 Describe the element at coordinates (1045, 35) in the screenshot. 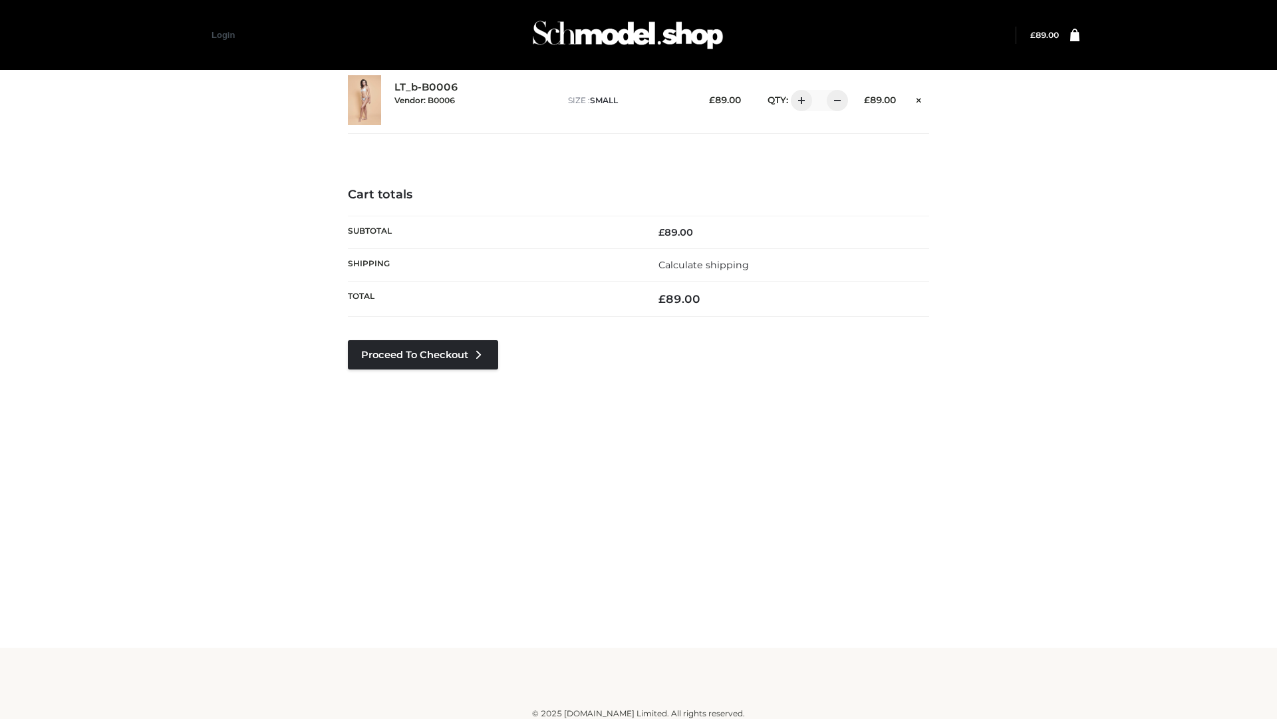

I see `a: £89.00` at that location.